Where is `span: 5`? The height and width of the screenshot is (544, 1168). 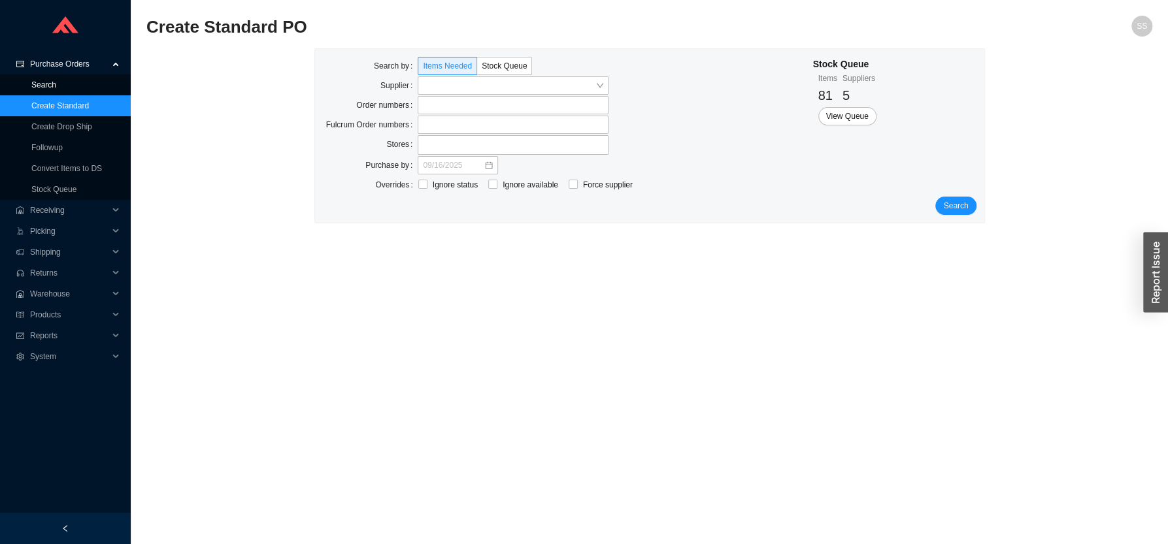
span: 5 is located at coordinates (846, 95).